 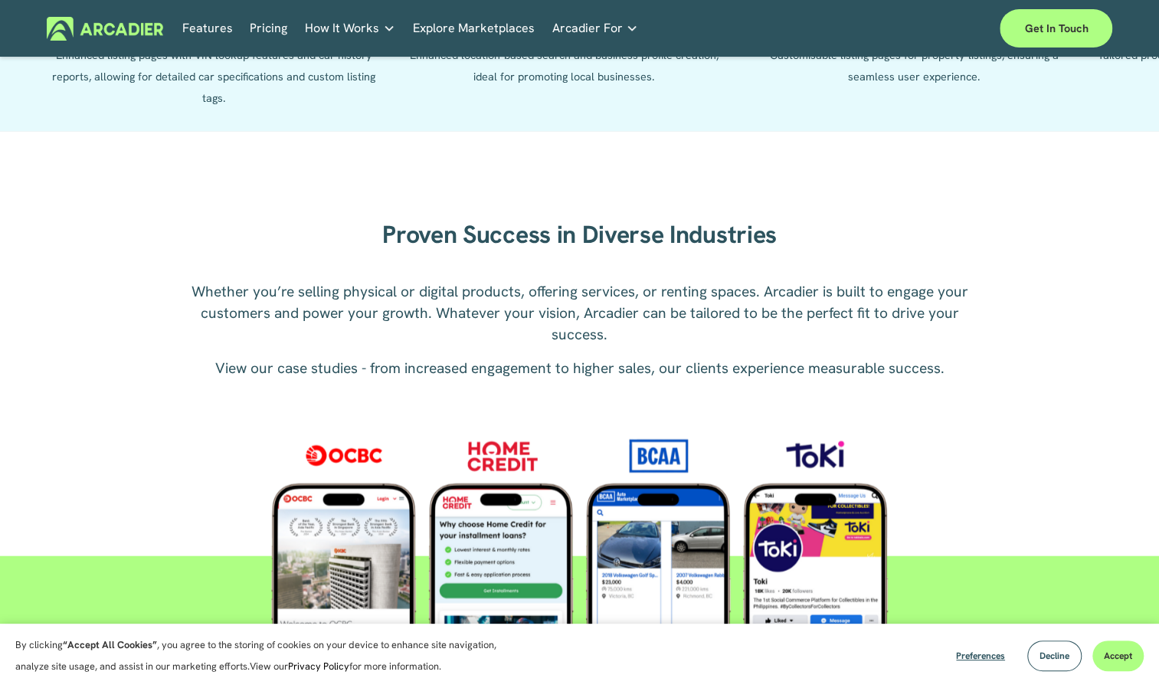 I want to click on button: Decline, so click(x=1054, y=656).